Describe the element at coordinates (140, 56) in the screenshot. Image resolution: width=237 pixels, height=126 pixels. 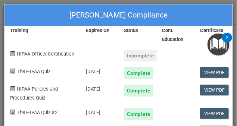
I see `div: Incomplete` at that location.